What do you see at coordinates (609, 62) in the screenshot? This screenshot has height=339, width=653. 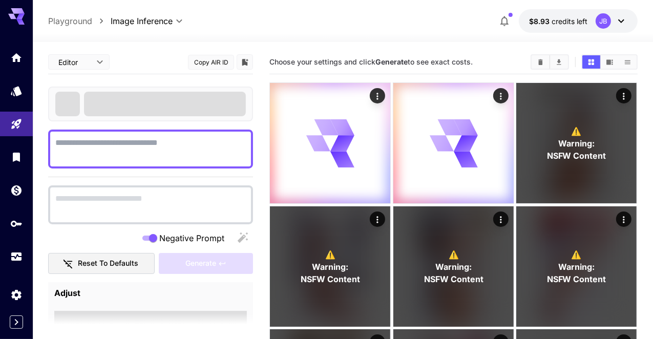 I see `div: Show media in grid viewShow media in video viewShow media in list view` at bounding box center [609, 62].